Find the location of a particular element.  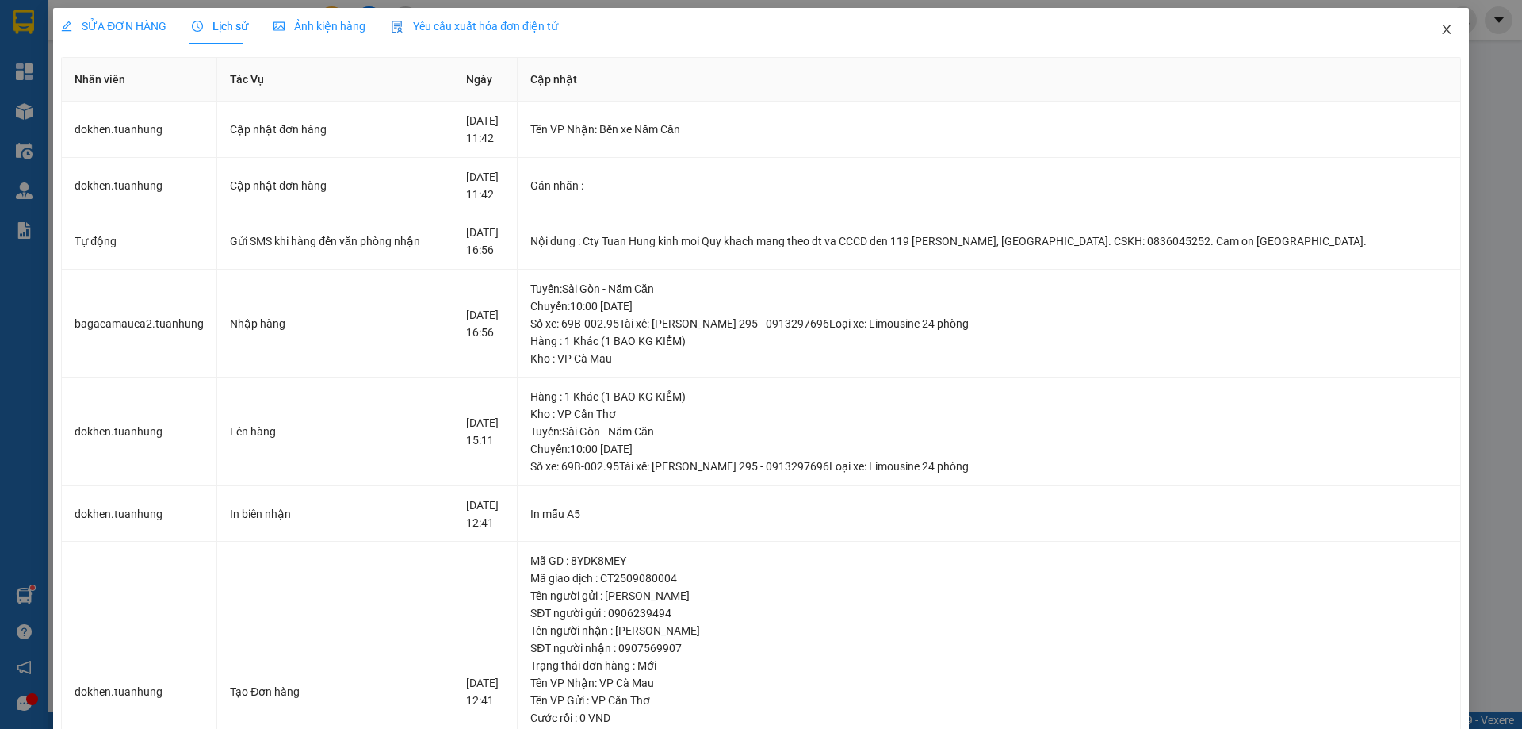

div: Cước rồi : 0 VND is located at coordinates (989, 718).